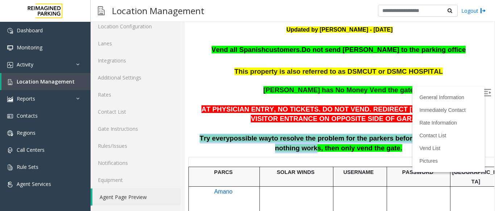 The width and height of the screenshot is (495, 211). I want to click on a: Equipment, so click(136, 179).